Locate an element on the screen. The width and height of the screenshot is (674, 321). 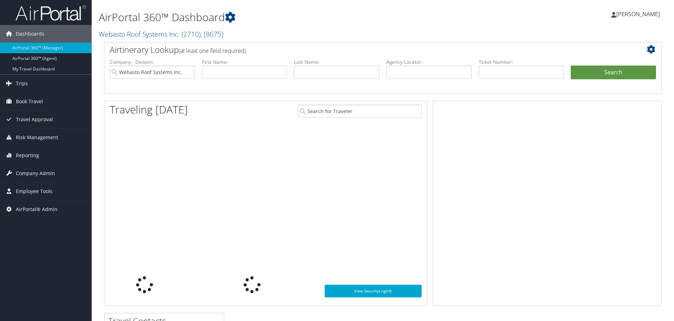
span: Dashboards is located at coordinates (30, 34).